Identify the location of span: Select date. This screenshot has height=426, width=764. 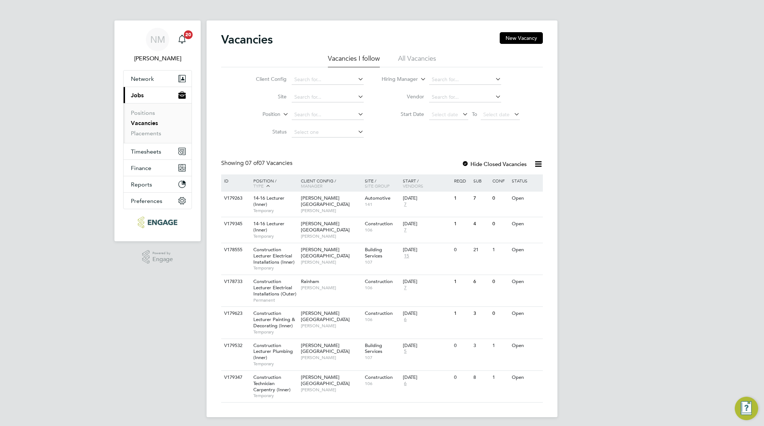
(496, 114).